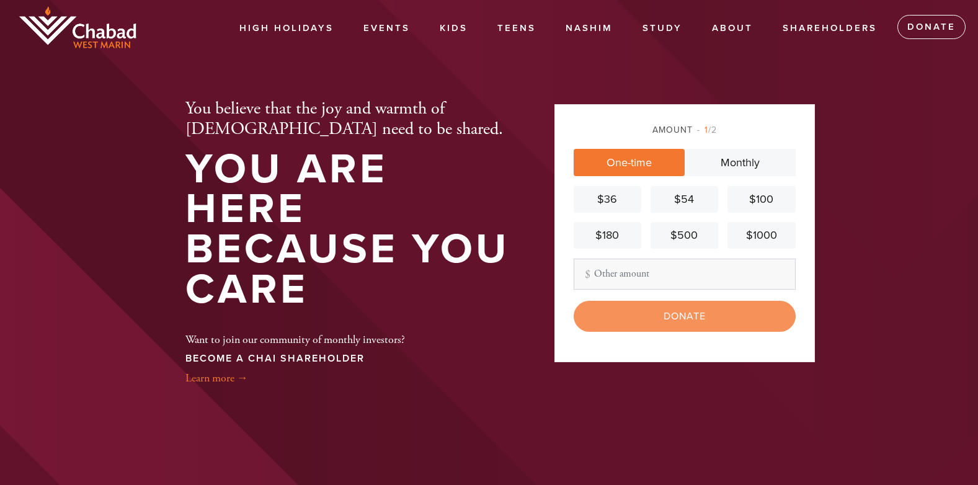 This screenshot has height=485, width=978. What do you see at coordinates (740, 162) in the screenshot?
I see `a: Monthly` at bounding box center [740, 162].